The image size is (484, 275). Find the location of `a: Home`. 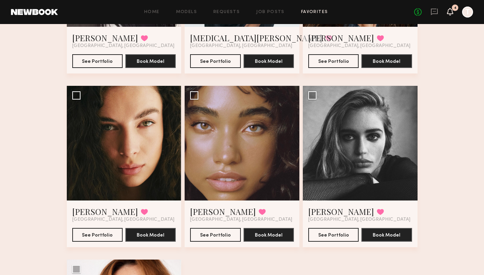

a: Home is located at coordinates (152, 12).